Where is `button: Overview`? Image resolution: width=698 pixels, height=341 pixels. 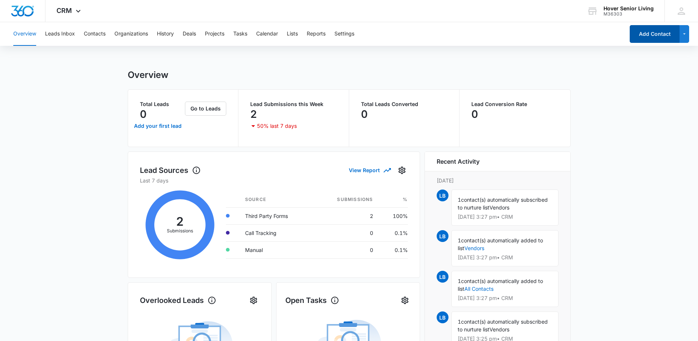
button: Overview is located at coordinates (25, 34).